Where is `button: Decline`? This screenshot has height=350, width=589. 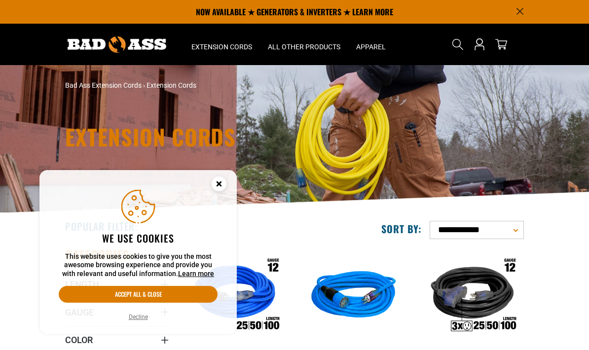 button: Decline is located at coordinates (138, 317).